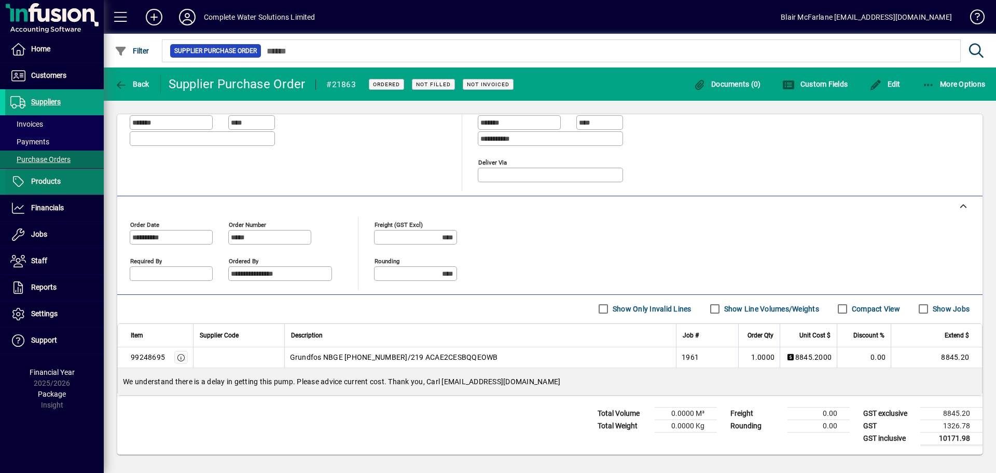  Describe the element at coordinates (307, 335) in the screenshot. I see `span: Description` at that location.